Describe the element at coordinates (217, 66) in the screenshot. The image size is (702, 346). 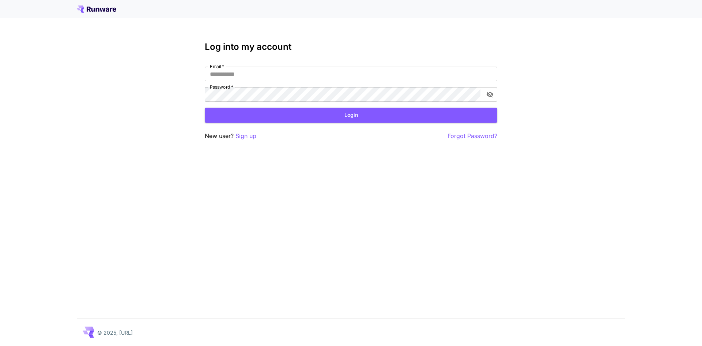
I see `label: Email` at that location.